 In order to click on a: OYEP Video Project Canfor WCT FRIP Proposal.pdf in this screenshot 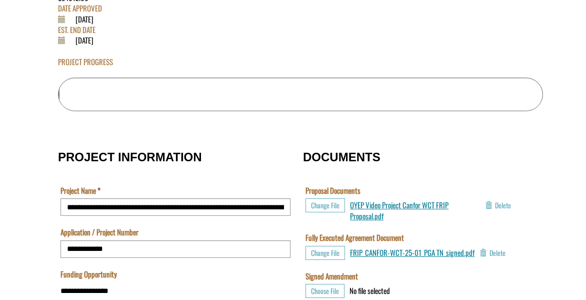, I will do `click(399, 210)`.